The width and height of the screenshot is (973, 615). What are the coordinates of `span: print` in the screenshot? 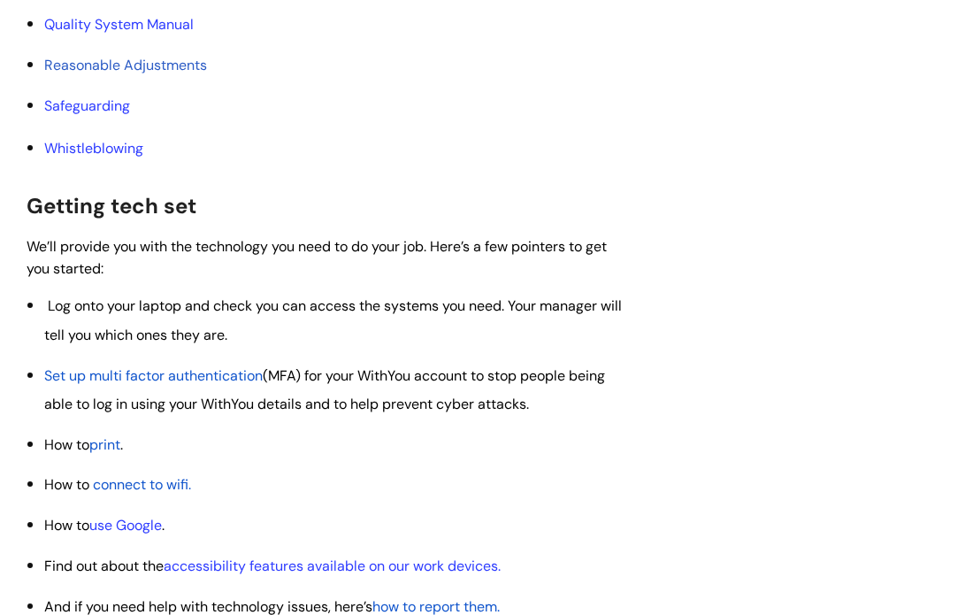 It's located at (104, 444).